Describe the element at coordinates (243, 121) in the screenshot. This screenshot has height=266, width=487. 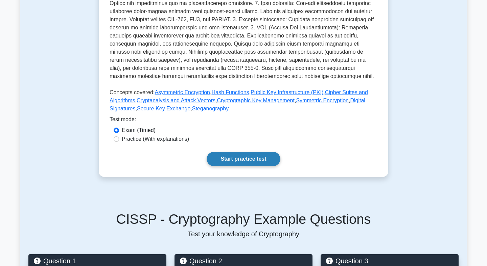
I see `div: Test mode:` at that location.